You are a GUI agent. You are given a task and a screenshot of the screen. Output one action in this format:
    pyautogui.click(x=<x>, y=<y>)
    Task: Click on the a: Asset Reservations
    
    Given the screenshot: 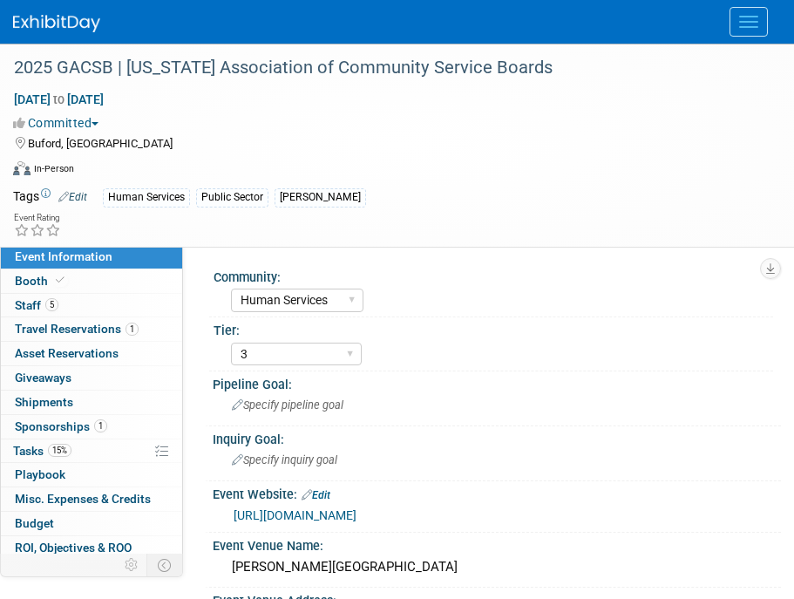 What is the action you would take?
    pyautogui.click(x=92, y=353)
    